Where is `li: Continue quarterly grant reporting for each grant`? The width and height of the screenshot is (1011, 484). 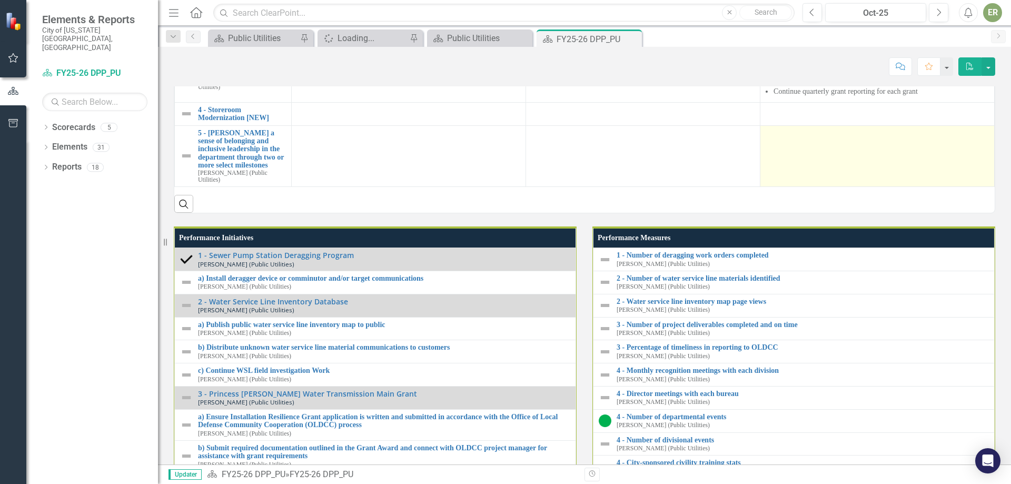 li: Continue quarterly grant reporting for each grant is located at coordinates (881, 92).